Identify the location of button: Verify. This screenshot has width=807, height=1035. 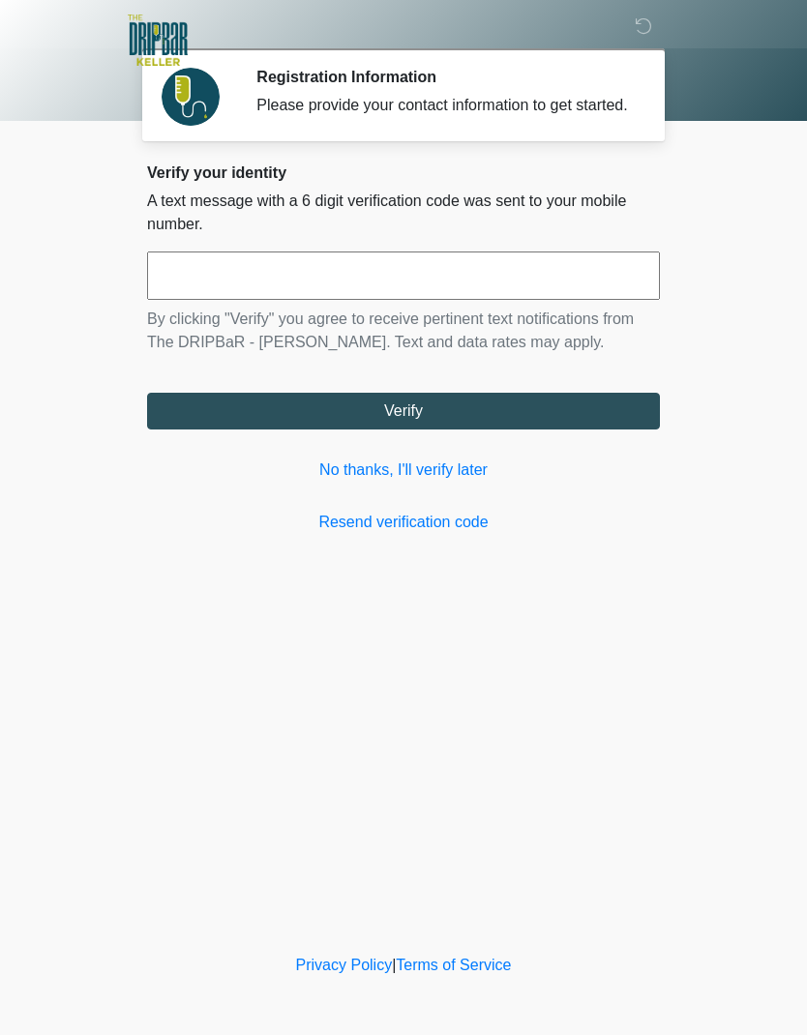
(404, 411).